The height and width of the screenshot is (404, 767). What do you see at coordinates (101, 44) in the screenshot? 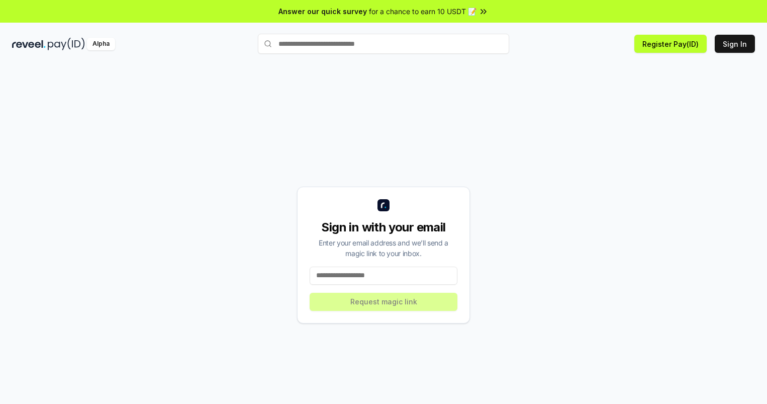
I see `div: Alpha` at bounding box center [101, 44].